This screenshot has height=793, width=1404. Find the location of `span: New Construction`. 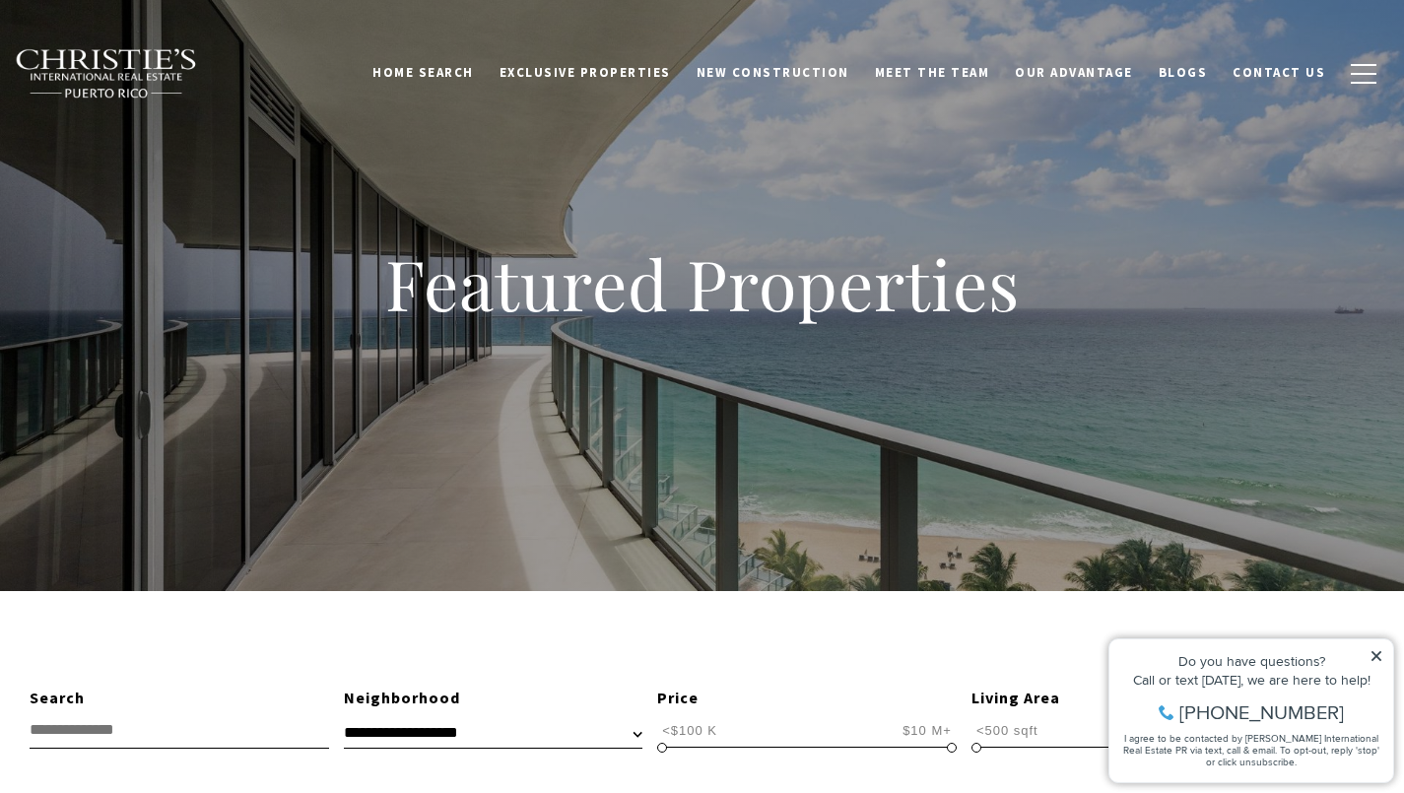

span: New Construction is located at coordinates (773, 72).